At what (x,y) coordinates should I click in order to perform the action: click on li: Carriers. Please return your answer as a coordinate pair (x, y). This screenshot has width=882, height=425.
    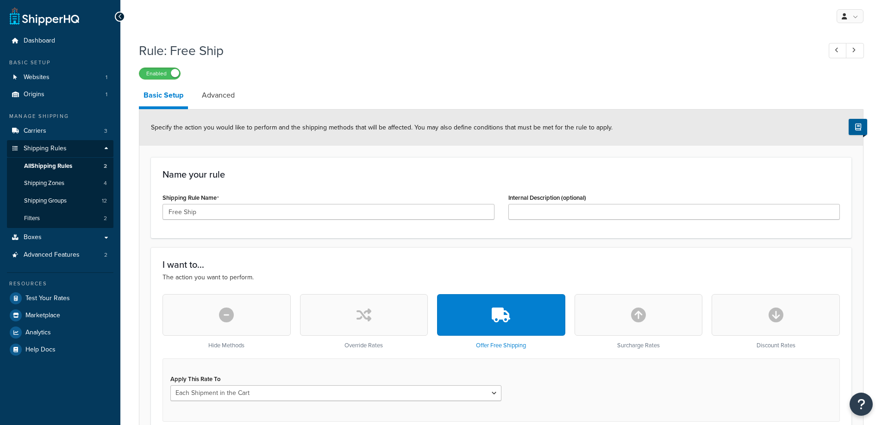
    Looking at the image, I should click on (60, 131).